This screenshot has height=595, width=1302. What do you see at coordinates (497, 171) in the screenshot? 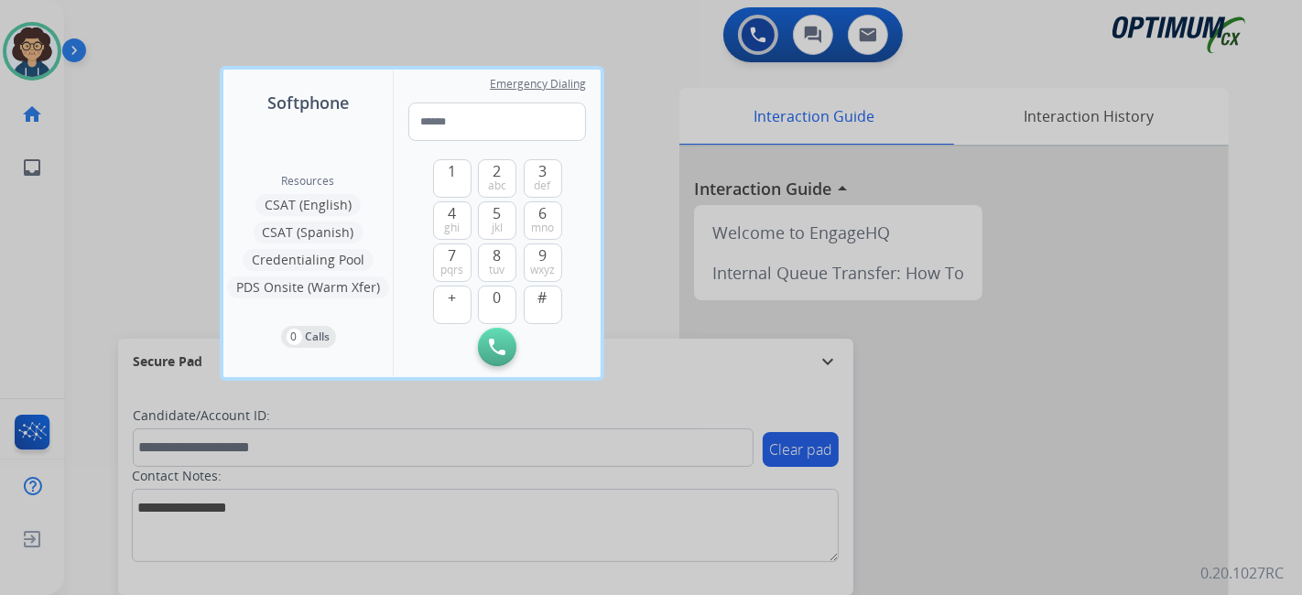
I see `span: 2` at bounding box center [497, 171].